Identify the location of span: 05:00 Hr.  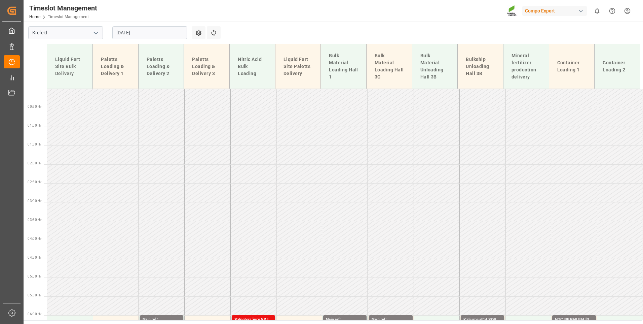
(34, 276).